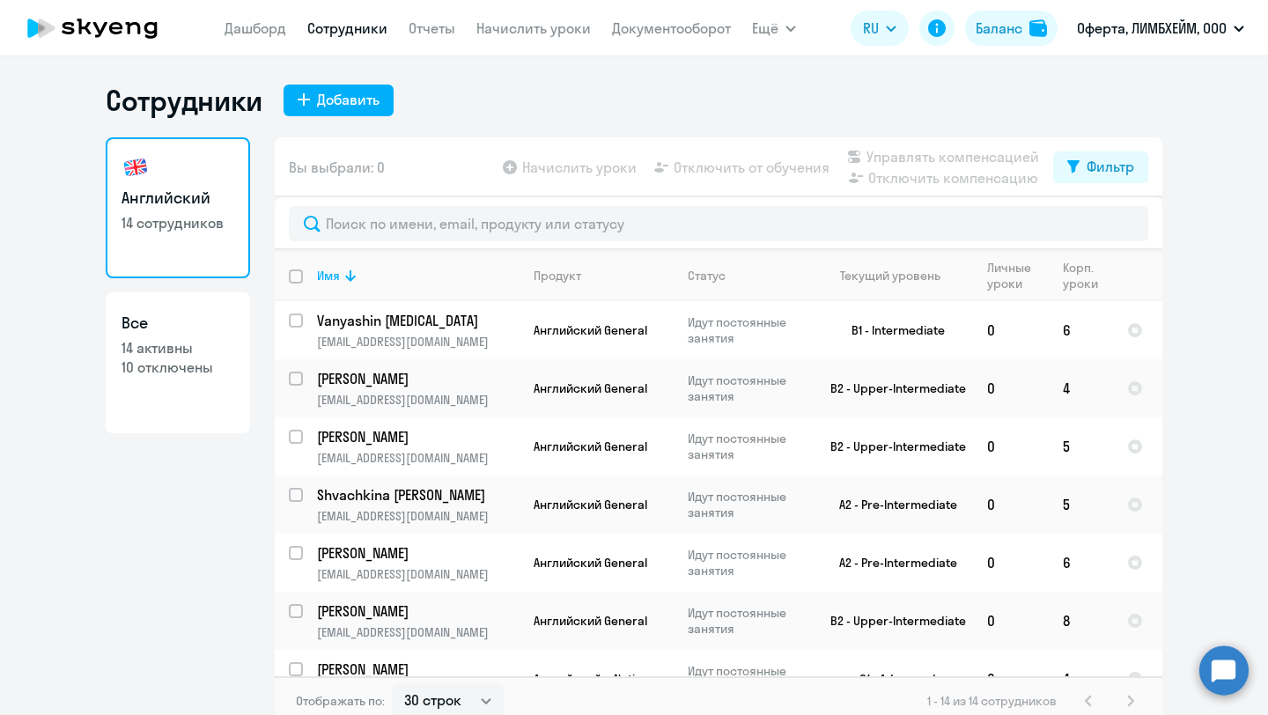 The width and height of the screenshot is (1268, 715). What do you see at coordinates (178, 198) in the screenshot?
I see `h3: Английский` at bounding box center [178, 198].